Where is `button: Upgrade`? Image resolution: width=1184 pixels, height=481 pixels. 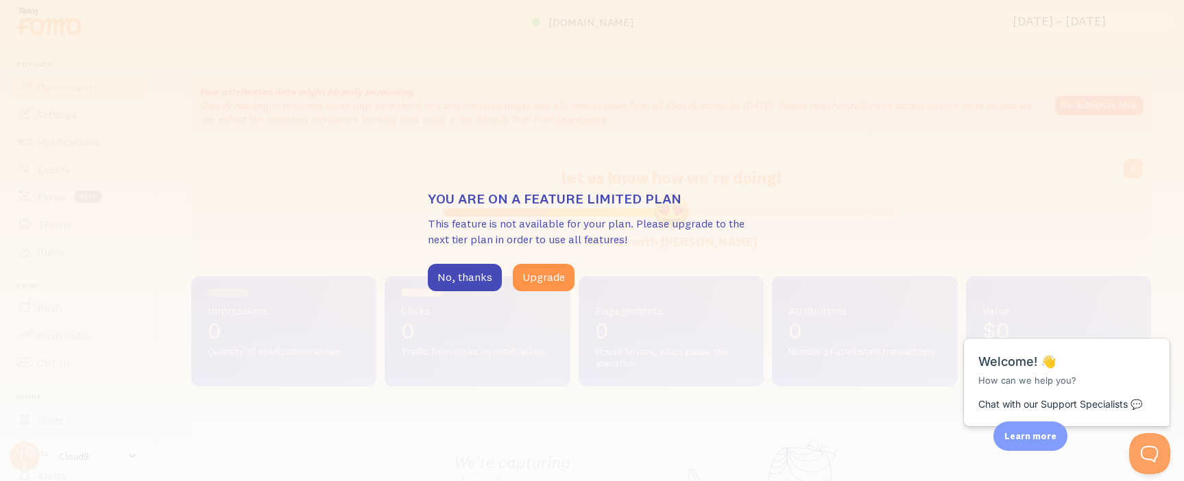
button: Upgrade is located at coordinates (544, 278).